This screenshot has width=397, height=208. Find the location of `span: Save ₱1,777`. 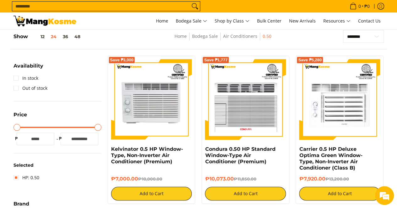

span: Save ₱1,777 is located at coordinates (215, 60).